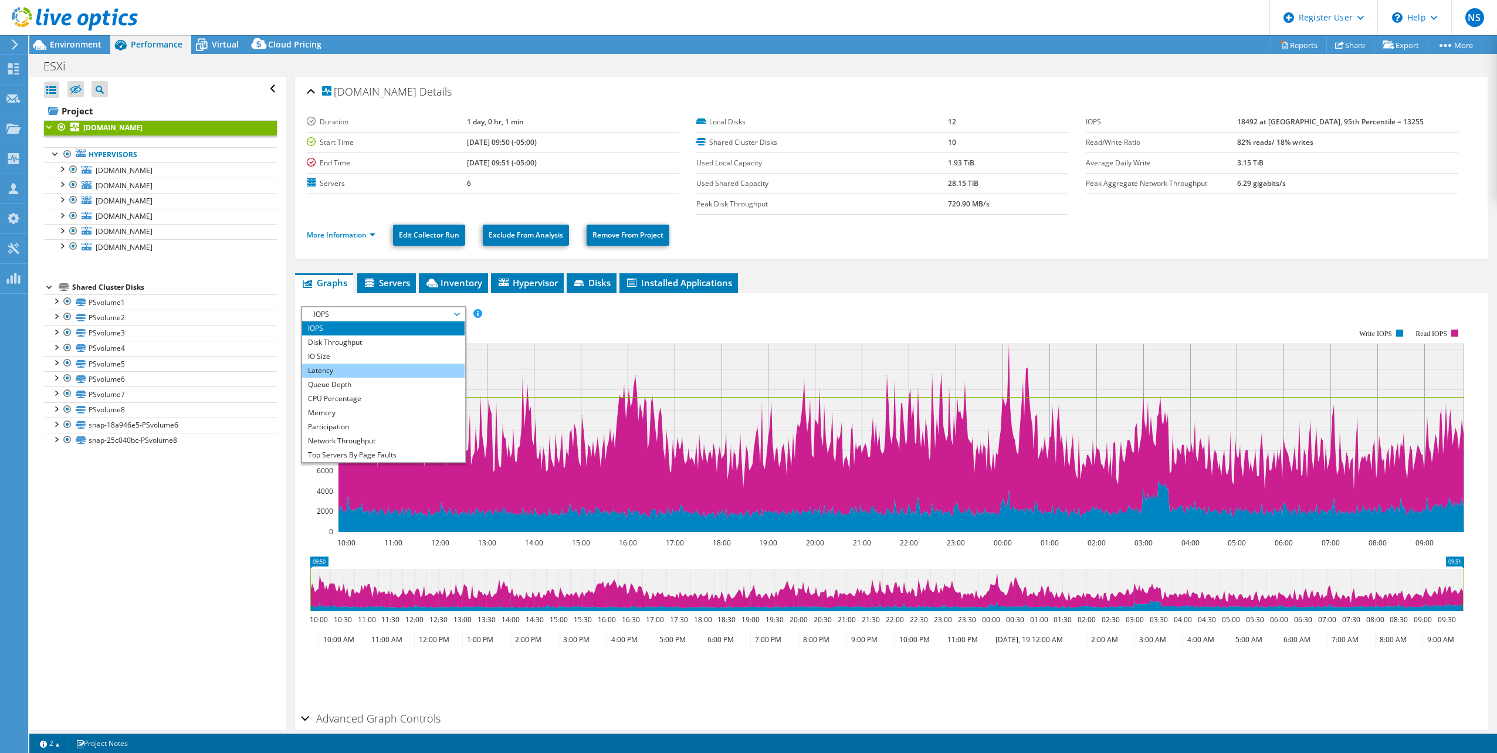 Image resolution: width=1497 pixels, height=753 pixels. Describe the element at coordinates (966, 619) in the screenshot. I see `text: 23:30` at that location.